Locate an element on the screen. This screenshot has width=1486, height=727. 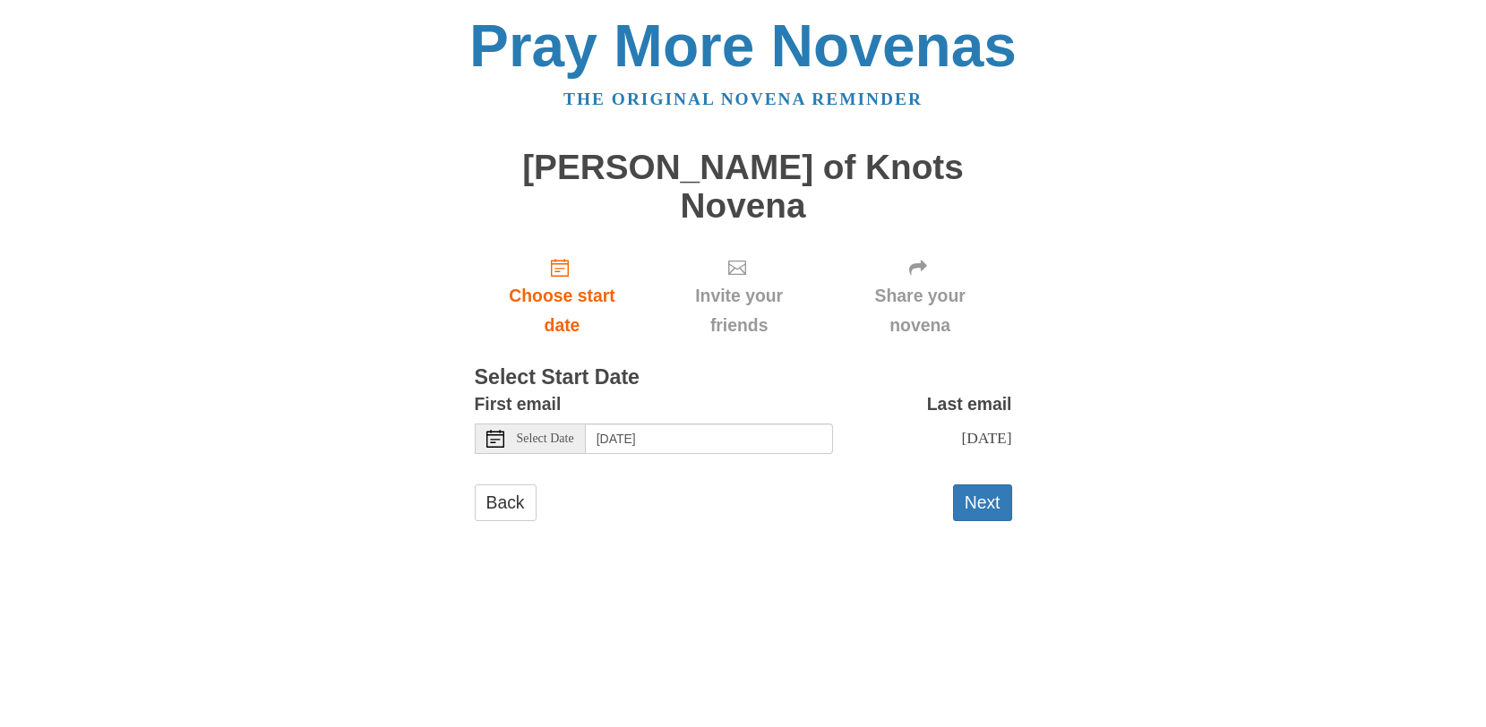
span: Select Date is located at coordinates (545, 439).